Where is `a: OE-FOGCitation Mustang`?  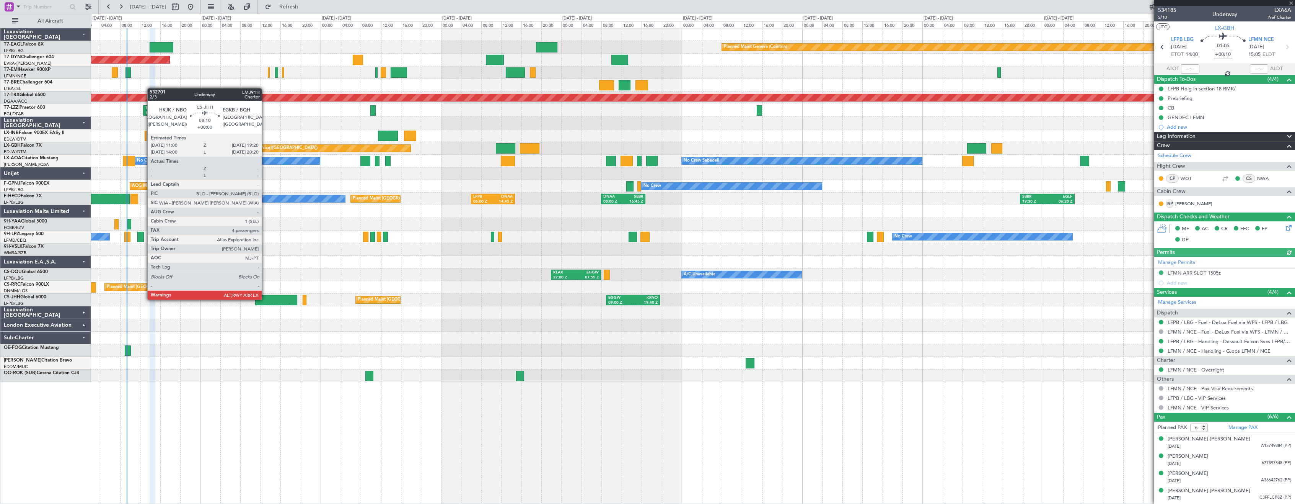 a: OE-FOGCitation Mustang is located at coordinates (31, 347).